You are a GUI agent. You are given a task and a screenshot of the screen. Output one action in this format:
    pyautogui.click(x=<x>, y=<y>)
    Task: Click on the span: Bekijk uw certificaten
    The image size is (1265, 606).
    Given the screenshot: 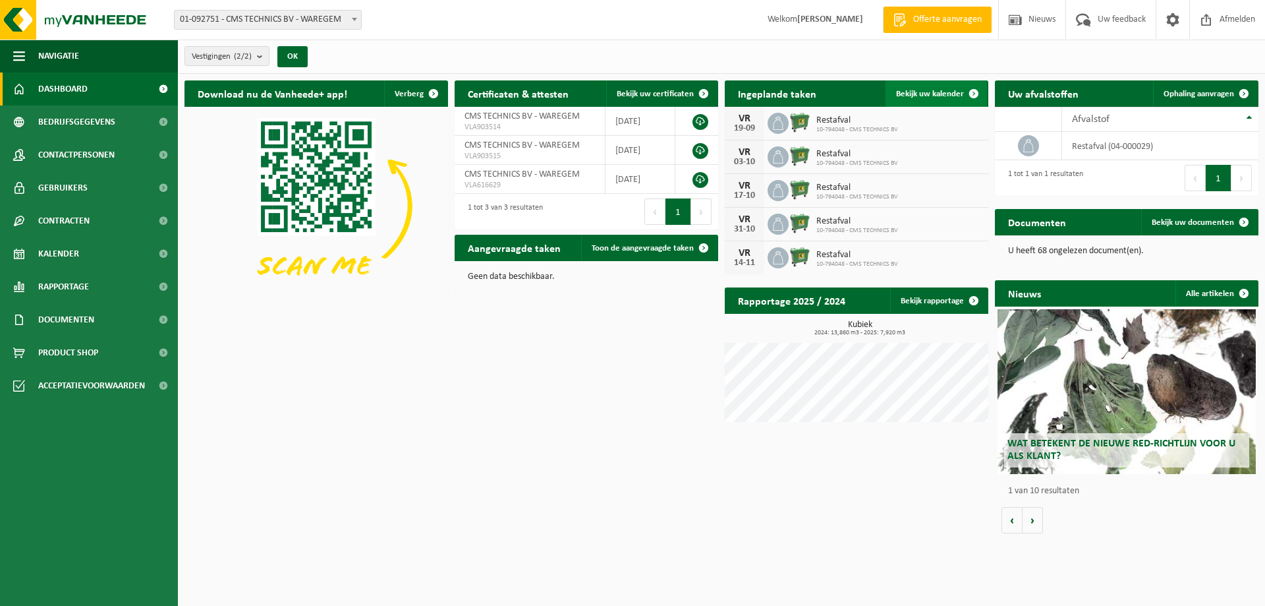 What is the action you would take?
    pyautogui.click(x=655, y=94)
    